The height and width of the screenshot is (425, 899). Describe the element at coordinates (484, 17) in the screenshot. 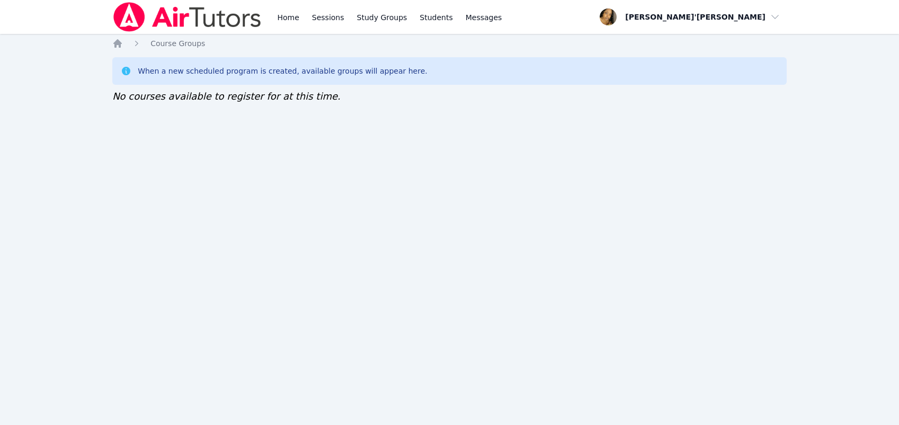

I see `span: Messages` at that location.